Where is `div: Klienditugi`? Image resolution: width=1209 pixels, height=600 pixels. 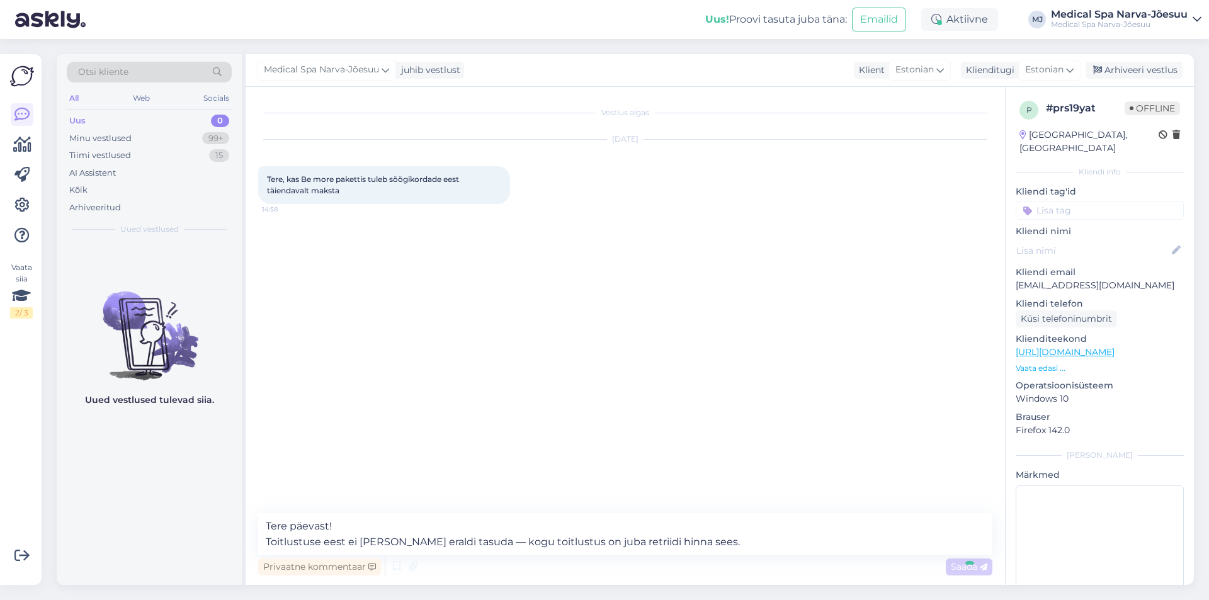 div: Klienditugi is located at coordinates (988, 70).